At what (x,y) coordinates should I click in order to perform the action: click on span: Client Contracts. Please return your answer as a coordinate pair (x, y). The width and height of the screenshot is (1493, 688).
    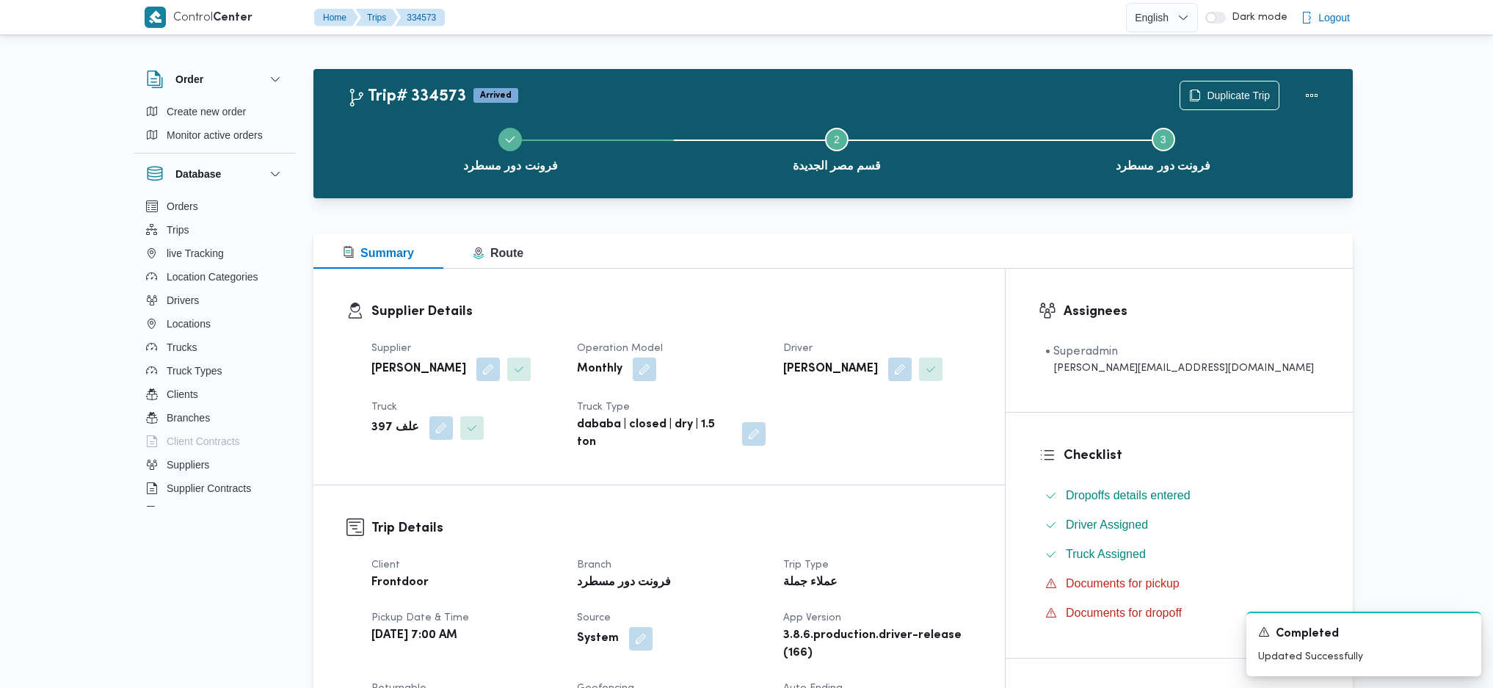
    Looking at the image, I should click on (203, 441).